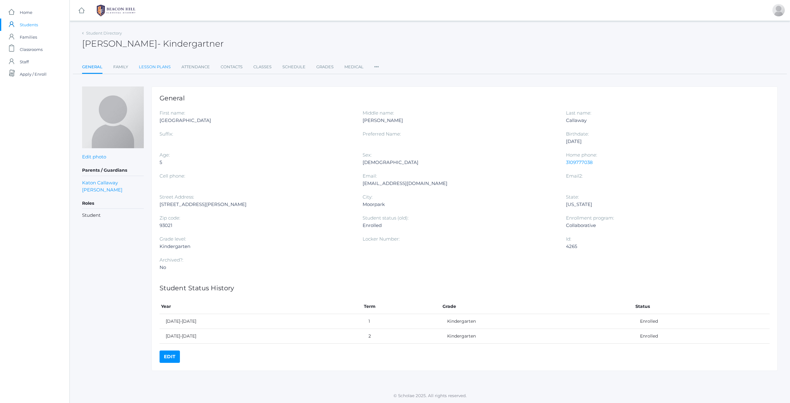 This screenshot has width=790, height=403. Describe the element at coordinates (256, 162) in the screenshot. I see `div: 5` at that location.